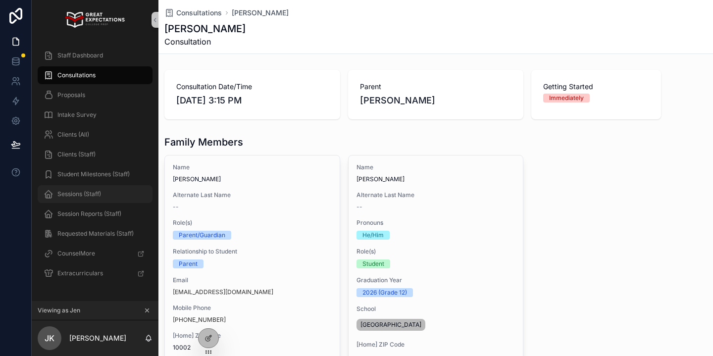 This screenshot has height=356, width=713. Describe the element at coordinates (188, 264) in the screenshot. I see `div: Parent` at that location.